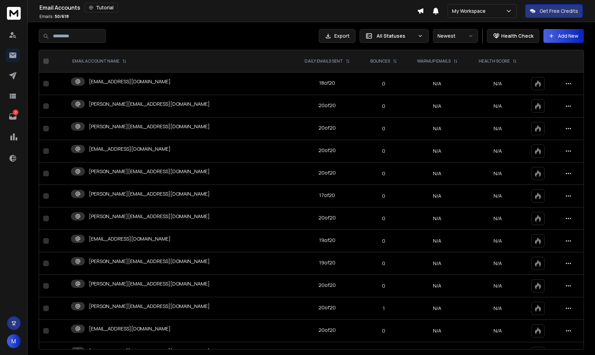 This screenshot has height=355, width=595. I want to click on p: BOUNCES, so click(380, 61).